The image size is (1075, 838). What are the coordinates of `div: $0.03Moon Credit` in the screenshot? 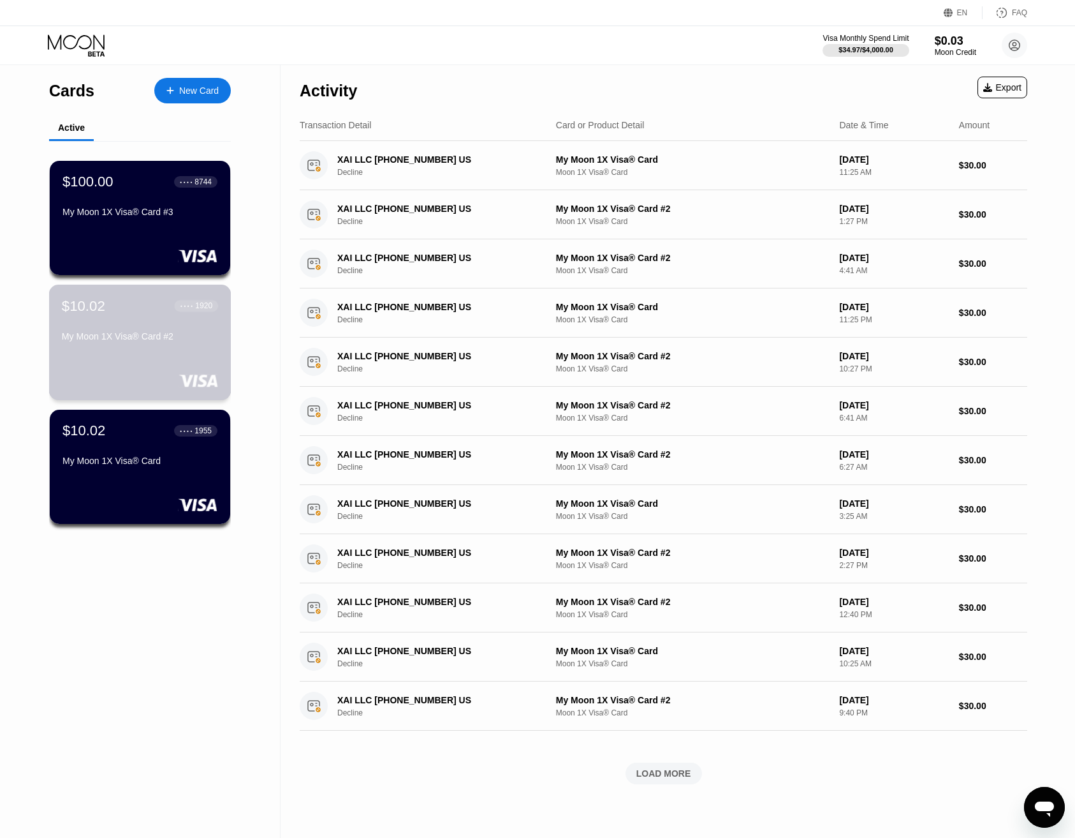 It's located at (956, 45).